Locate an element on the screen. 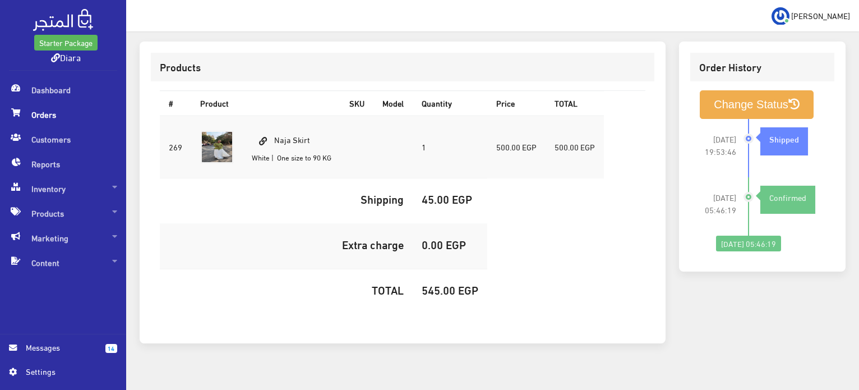 The height and width of the screenshot is (390, 859). button: Change Status is located at coordinates (756, 104).